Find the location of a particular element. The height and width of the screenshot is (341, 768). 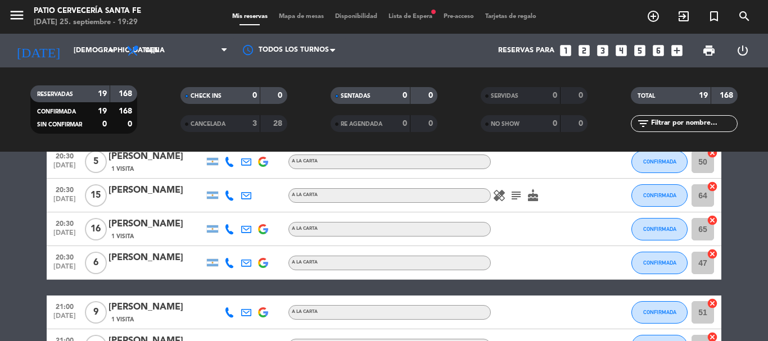

span: RESERVADAS is located at coordinates (55, 94).